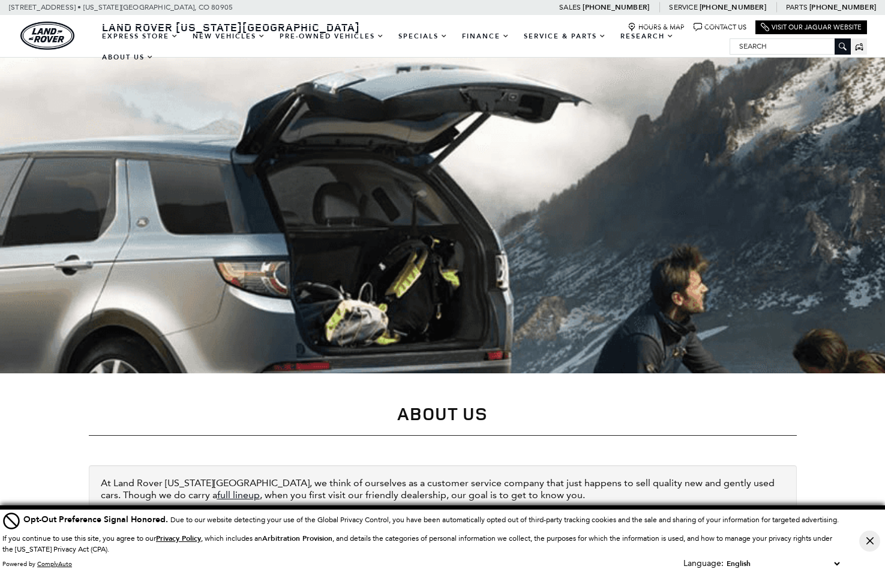  What do you see at coordinates (683, 7) in the screenshot?
I see `span: Service` at bounding box center [683, 7].